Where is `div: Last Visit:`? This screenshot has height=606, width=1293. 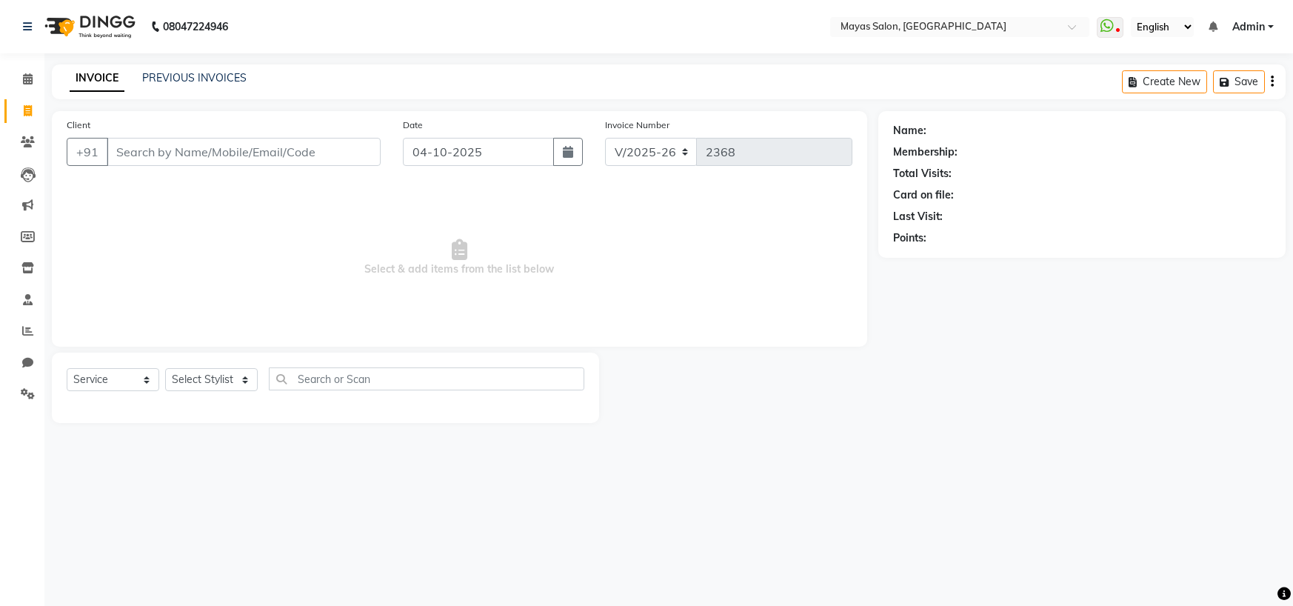 div: Last Visit: is located at coordinates (917, 216).